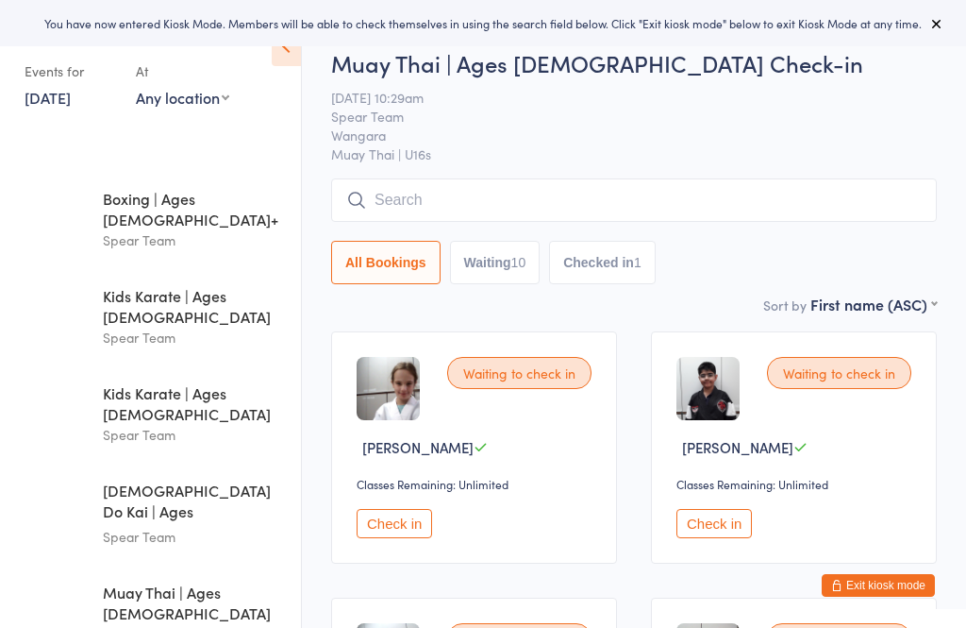 The width and height of the screenshot is (966, 628). Describe the element at coordinates (634, 200) in the screenshot. I see `input: Search` at that location.